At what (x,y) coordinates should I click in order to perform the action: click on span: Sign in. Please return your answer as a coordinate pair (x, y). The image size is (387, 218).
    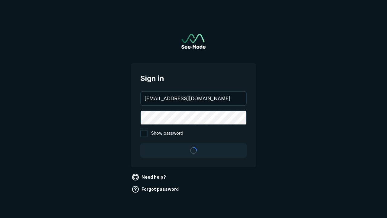
    Looking at the image, I should click on (193, 78).